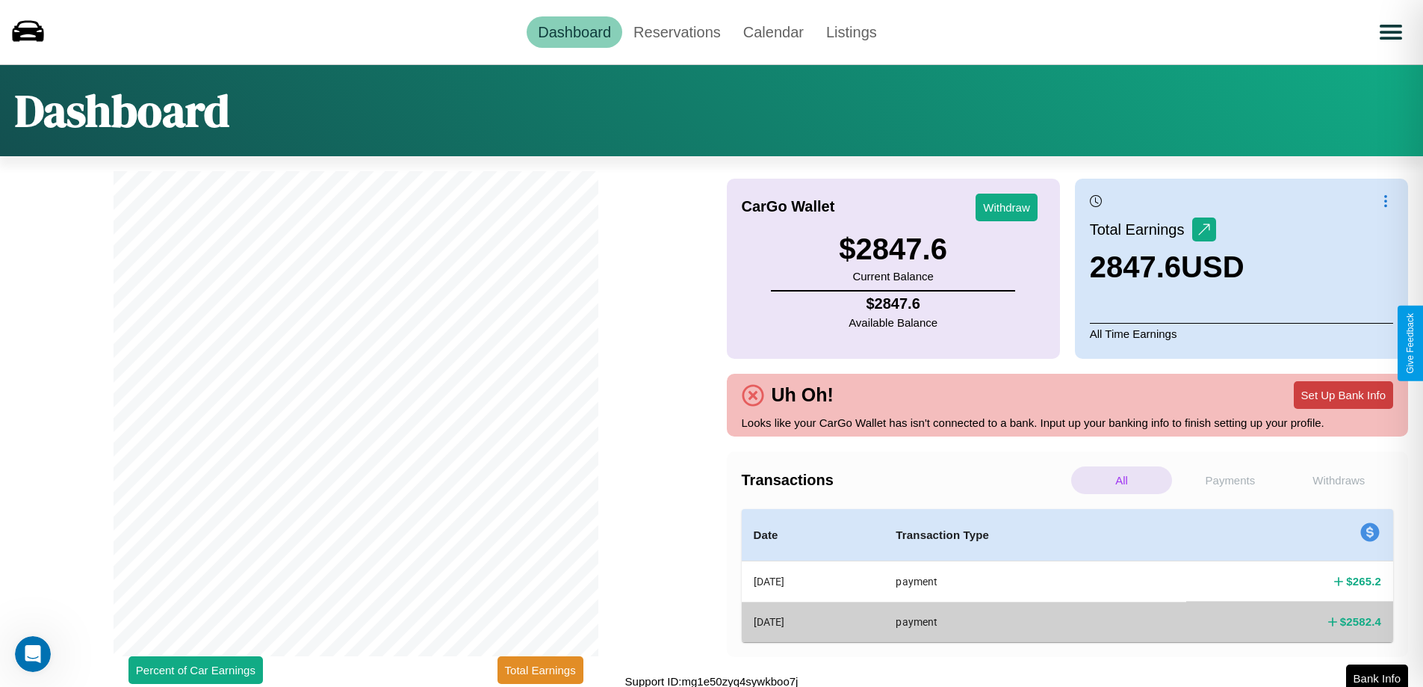 The image size is (1423, 687). What do you see at coordinates (1122, 480) in the screenshot?
I see `p: All` at bounding box center [1122, 480].